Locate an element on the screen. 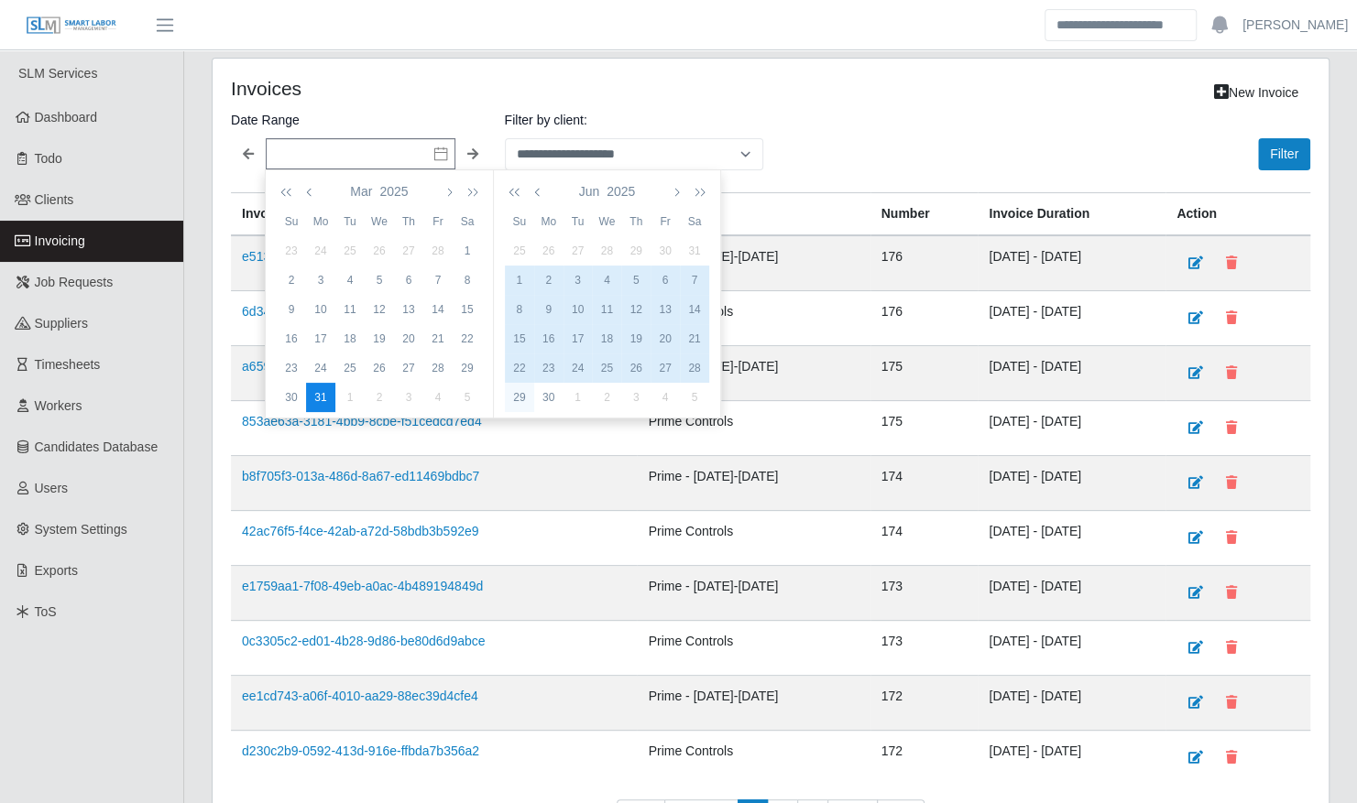  span: Job Requests is located at coordinates (74, 282).